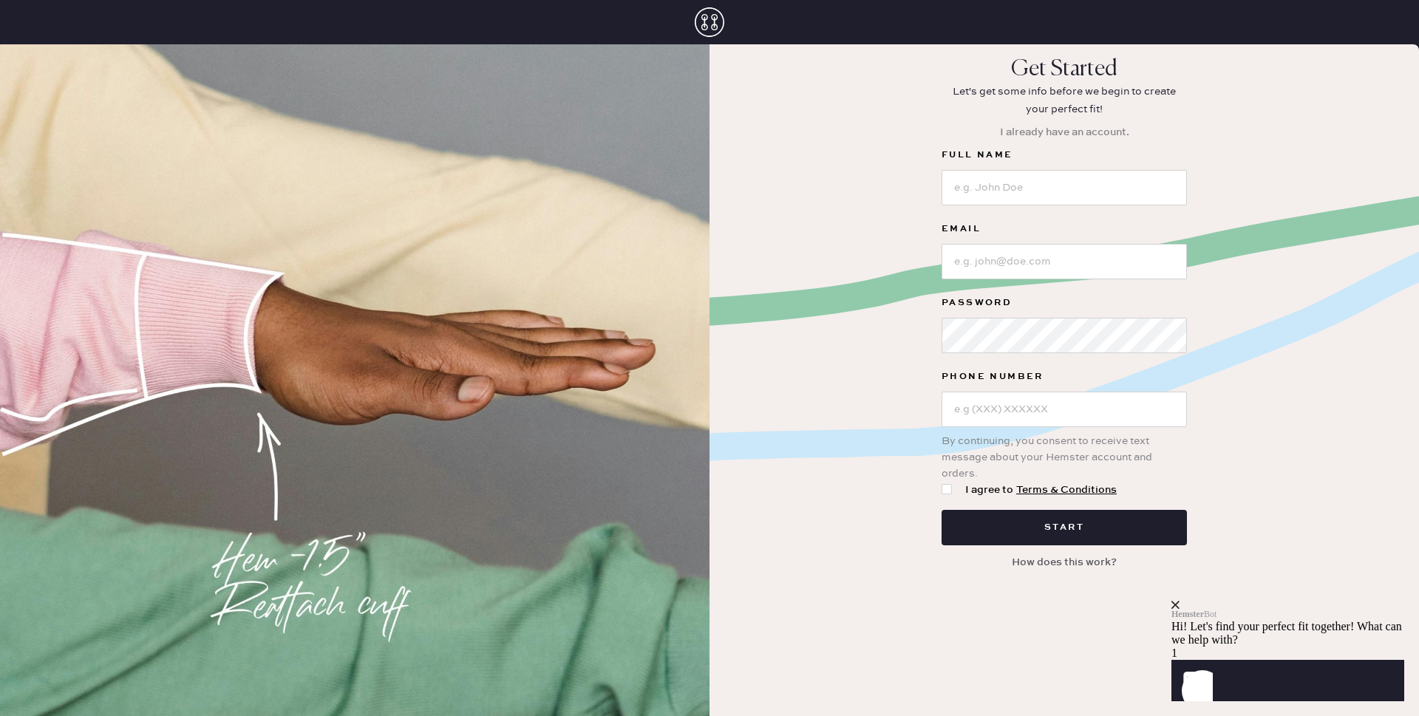 The width and height of the screenshot is (1419, 716). I want to click on p: Let's get some info before we begin to create your perfect fit!, so click(1064, 100).